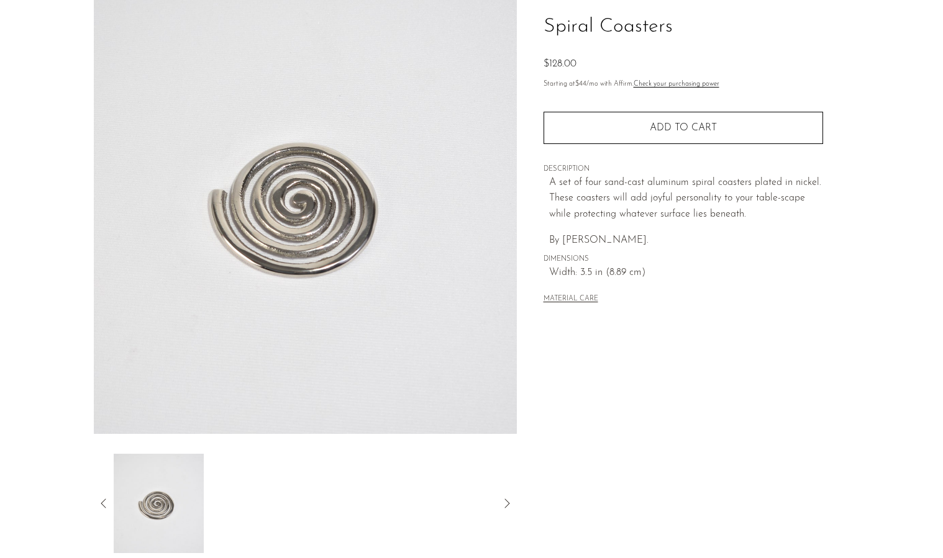  Describe the element at coordinates (685, 198) in the screenshot. I see `span: A set of four sand-cast aluminum spiral coasters plated in nickel. These coasters will add joyful...` at that location.